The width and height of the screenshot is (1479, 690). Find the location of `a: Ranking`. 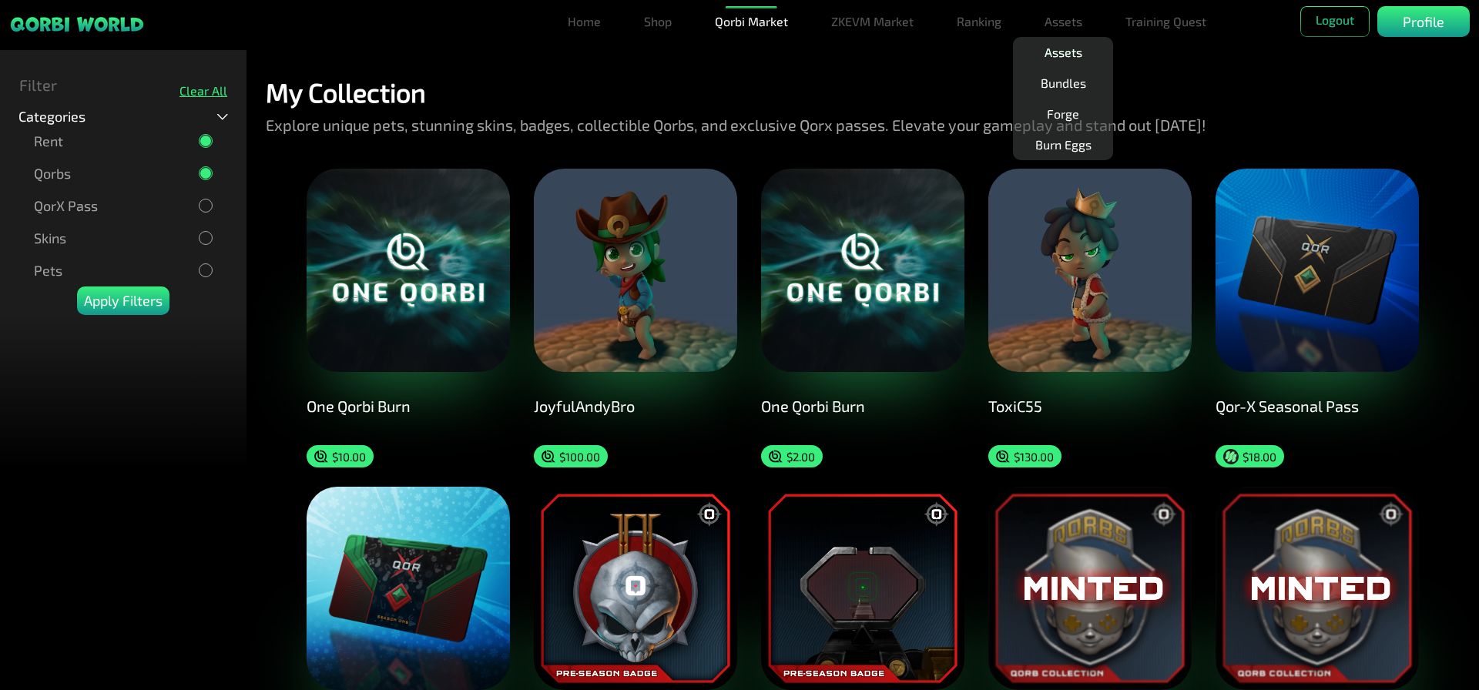

a: Ranking is located at coordinates (979, 22).